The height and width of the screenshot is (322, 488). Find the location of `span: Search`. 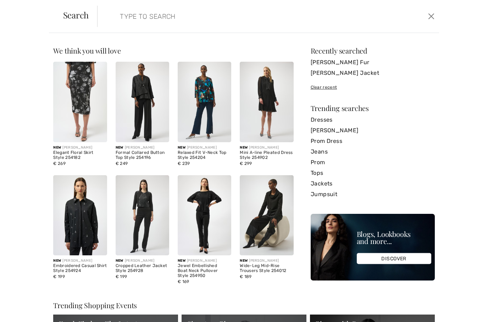

span: Search is located at coordinates (76, 15).